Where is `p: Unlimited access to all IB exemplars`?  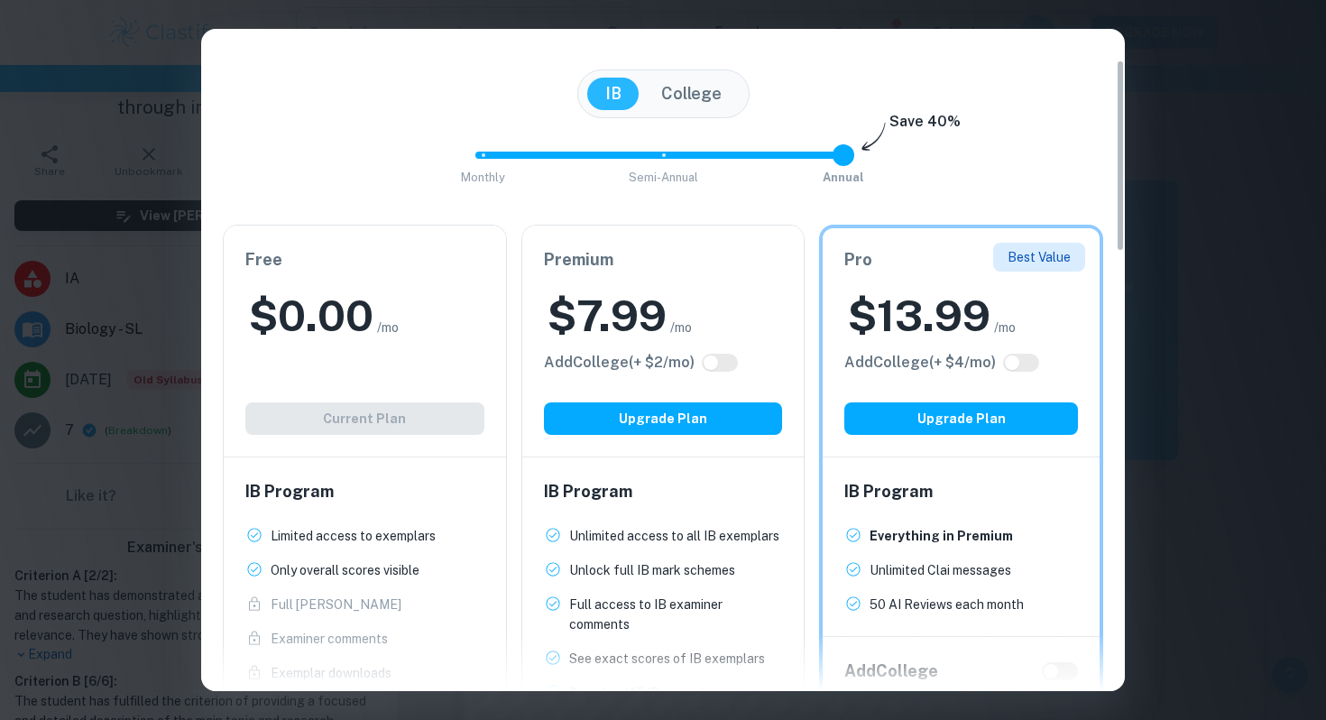 p: Unlimited access to all IB exemplars is located at coordinates (674, 536).